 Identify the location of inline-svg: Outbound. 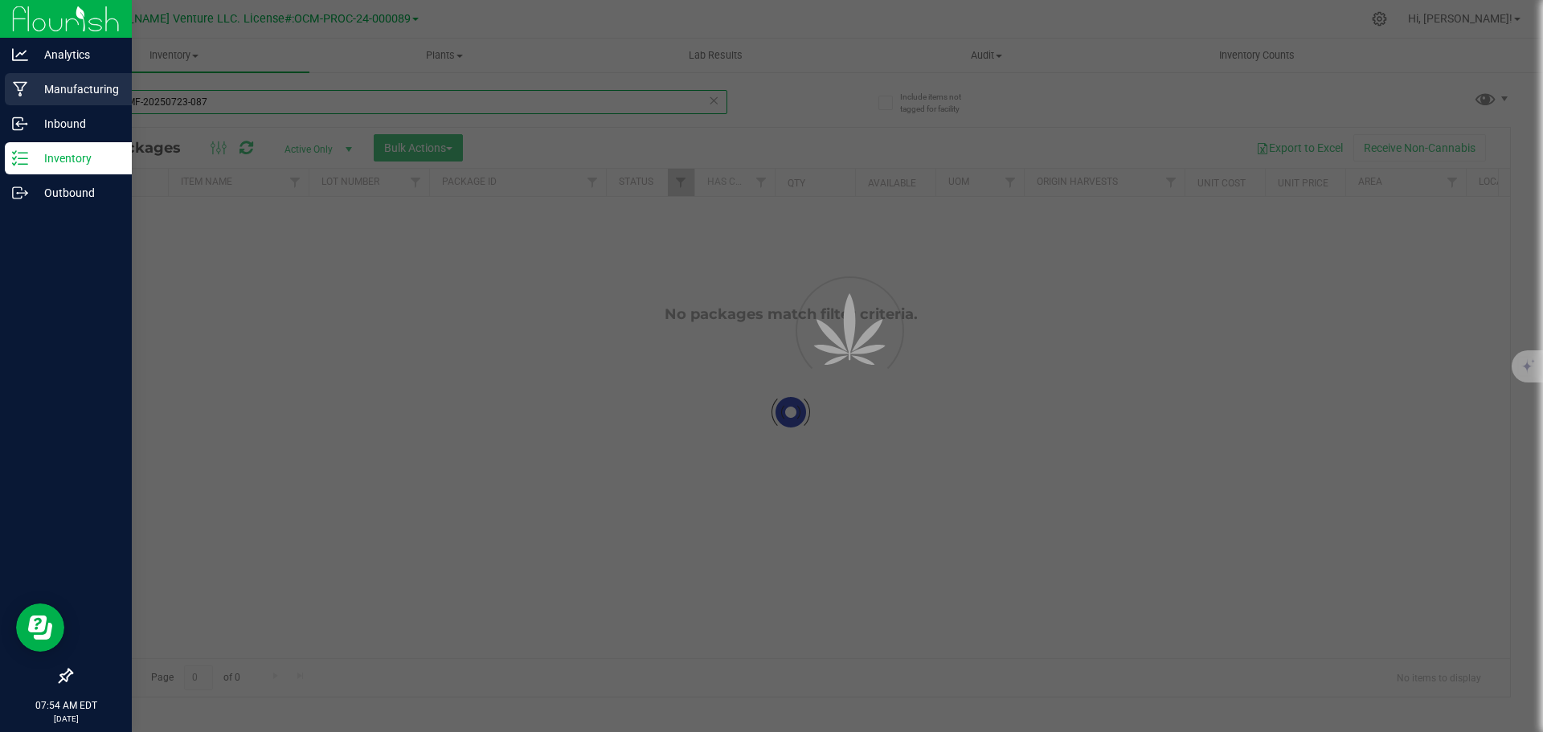
(20, 193).